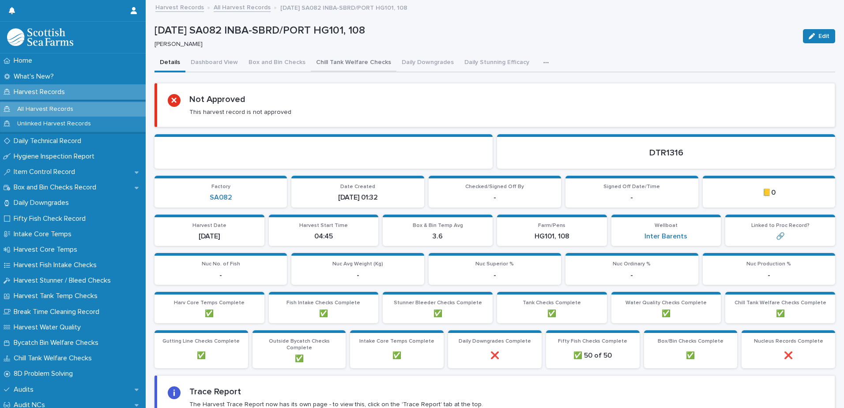 Image resolution: width=844 pixels, height=408 pixels. Describe the element at coordinates (593, 355) in the screenshot. I see `p: ✅ 50 of 50` at that location.